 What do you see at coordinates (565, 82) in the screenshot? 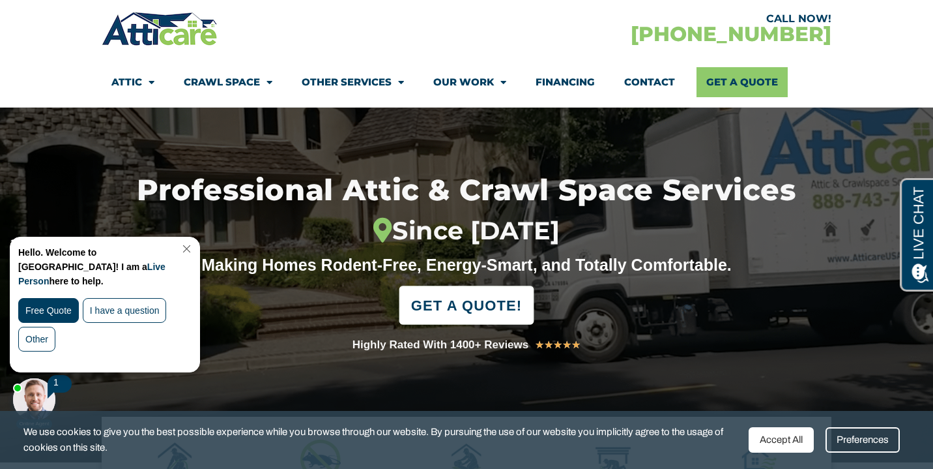
I see `a: Financing` at bounding box center [565, 82].